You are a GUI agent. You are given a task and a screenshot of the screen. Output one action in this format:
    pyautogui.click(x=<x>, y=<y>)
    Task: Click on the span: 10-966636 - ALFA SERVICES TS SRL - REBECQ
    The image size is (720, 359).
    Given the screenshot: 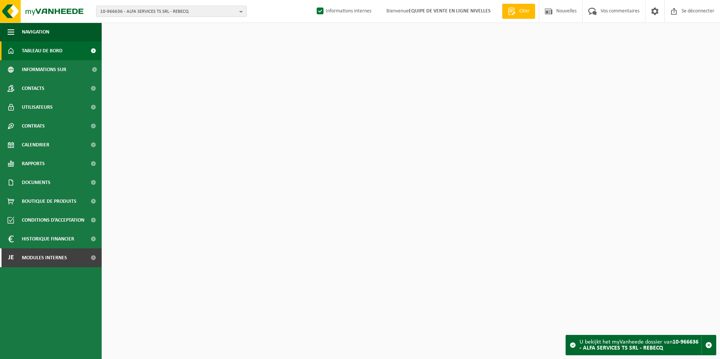 What is the action you would take?
    pyautogui.click(x=168, y=12)
    